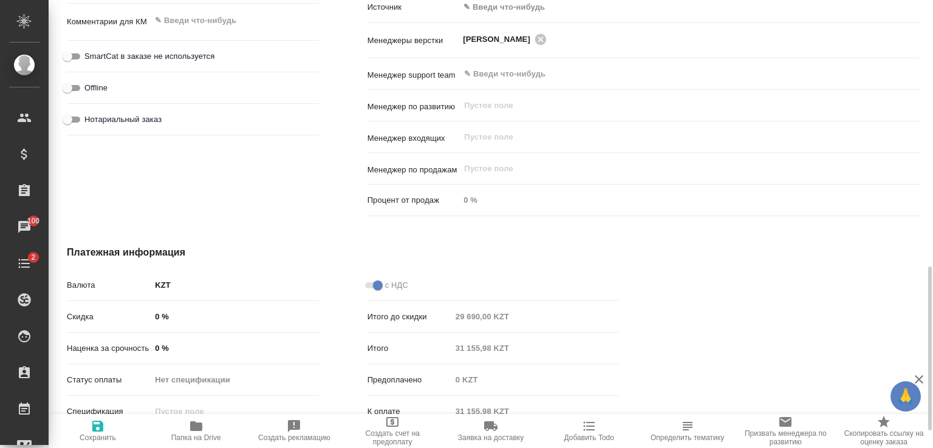 Image resolution: width=933 pixels, height=448 pixels. Describe the element at coordinates (409, 349) in the screenshot. I see `p: Итого` at that location.